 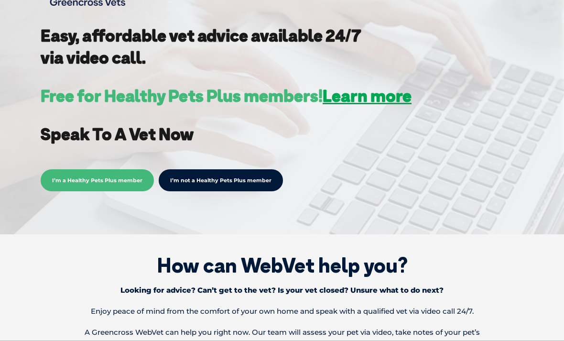 I want to click on span: I’m a Healthy Pets Plus member, so click(x=97, y=180).